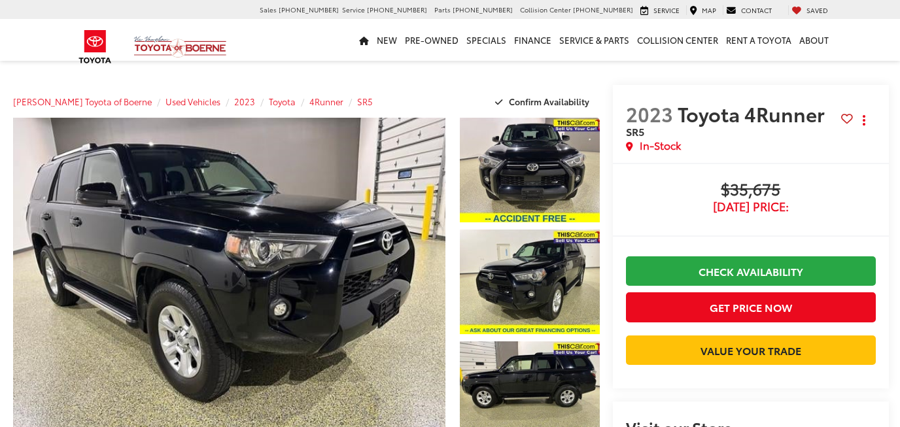 The width and height of the screenshot is (900, 427). I want to click on a: Service & Parts: Opens in a new tab, so click(594, 40).